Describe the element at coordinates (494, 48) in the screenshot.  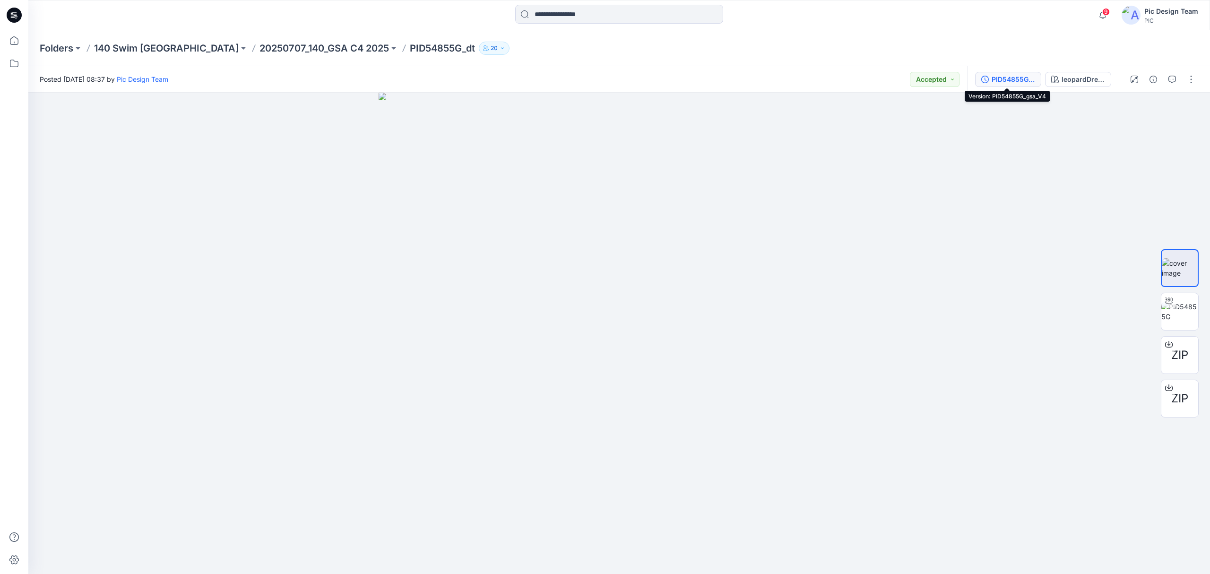
I see `button: 20` at that location.